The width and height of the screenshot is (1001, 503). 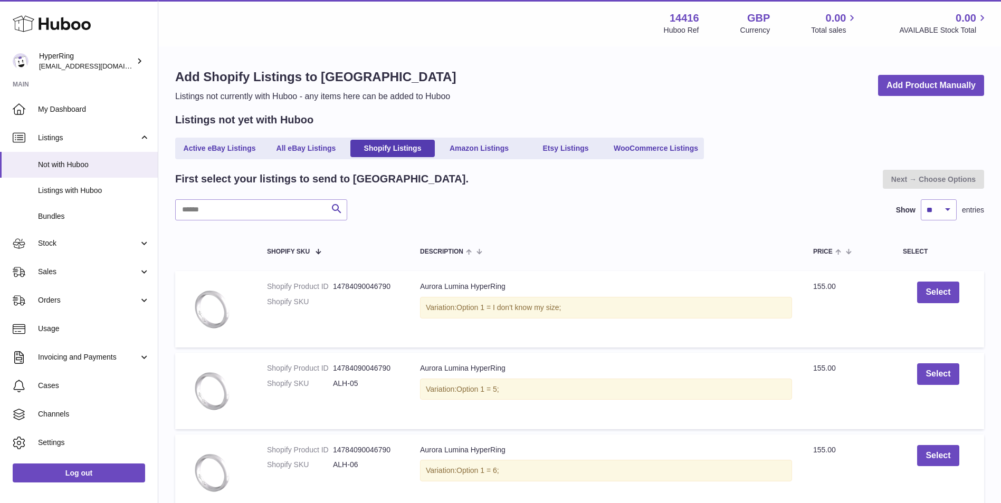 I want to click on span: entries, so click(x=973, y=210).